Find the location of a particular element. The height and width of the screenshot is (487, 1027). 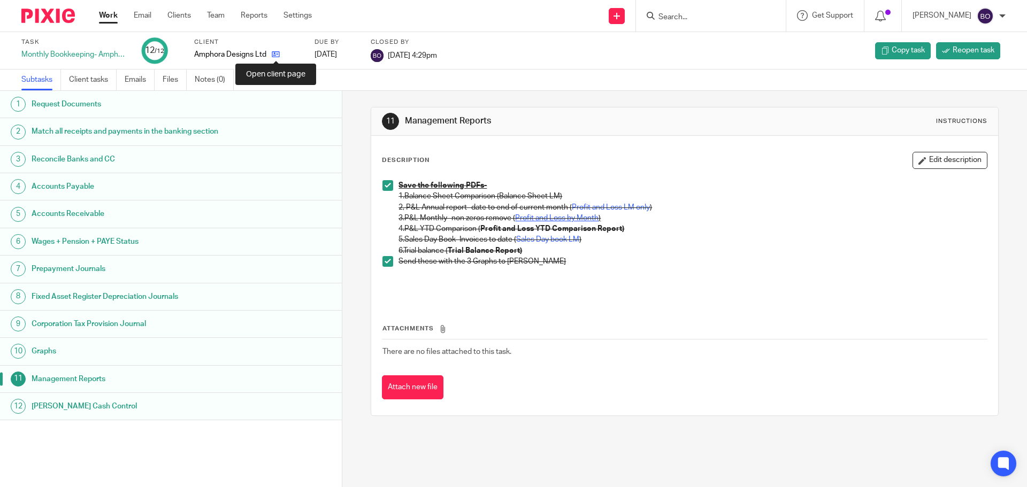

p: 2, P&L Annual report- date to end of current month ( ) is located at coordinates (692, 207).